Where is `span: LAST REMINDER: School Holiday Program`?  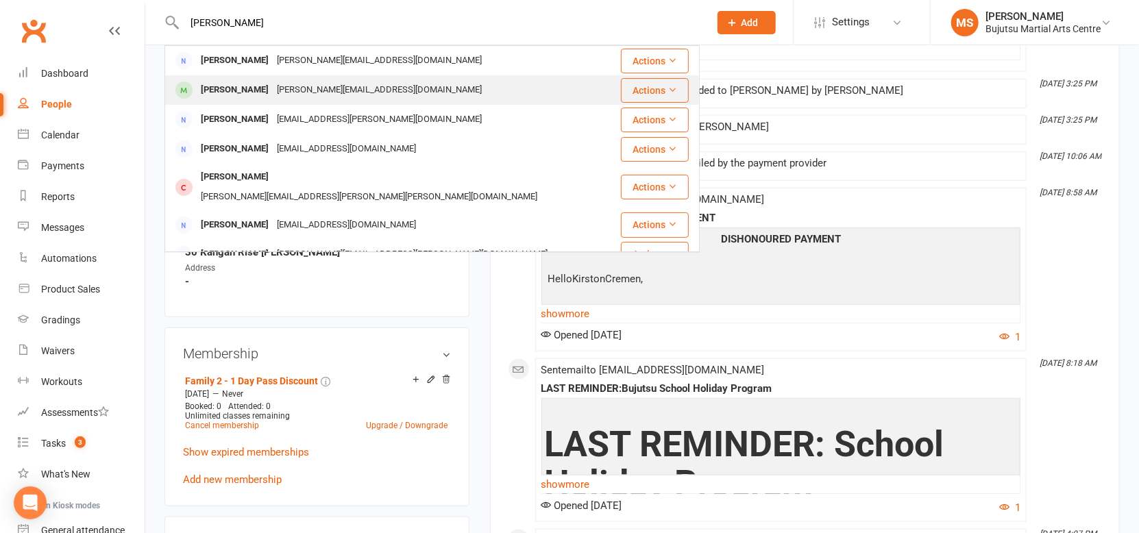 span: LAST REMINDER: School Holiday Program is located at coordinates (745, 464).